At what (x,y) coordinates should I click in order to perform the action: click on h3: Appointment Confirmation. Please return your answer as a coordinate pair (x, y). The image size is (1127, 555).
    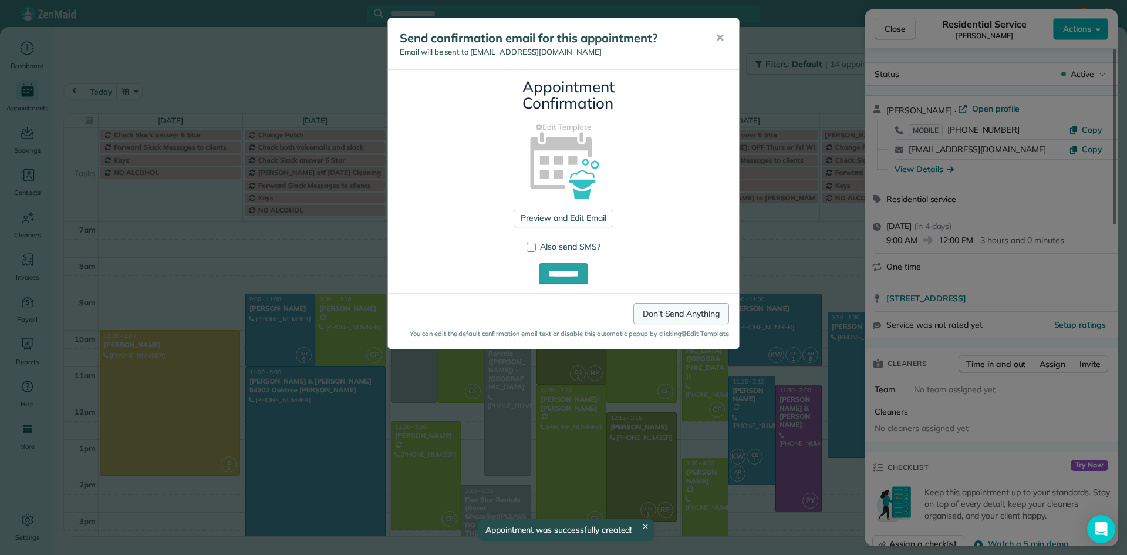
    Looking at the image, I should click on (563, 95).